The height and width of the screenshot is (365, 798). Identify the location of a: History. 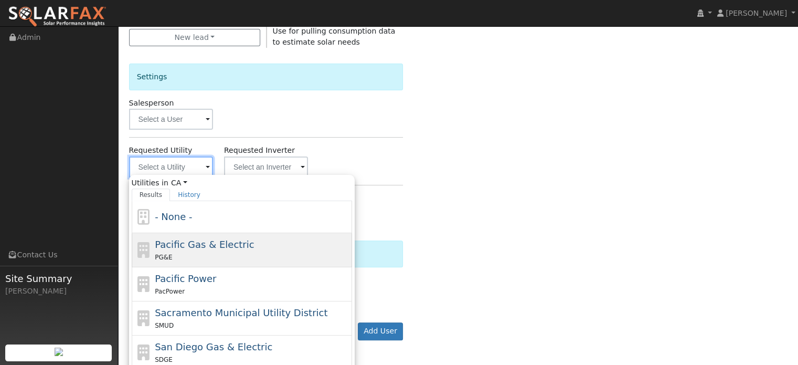
(189, 195).